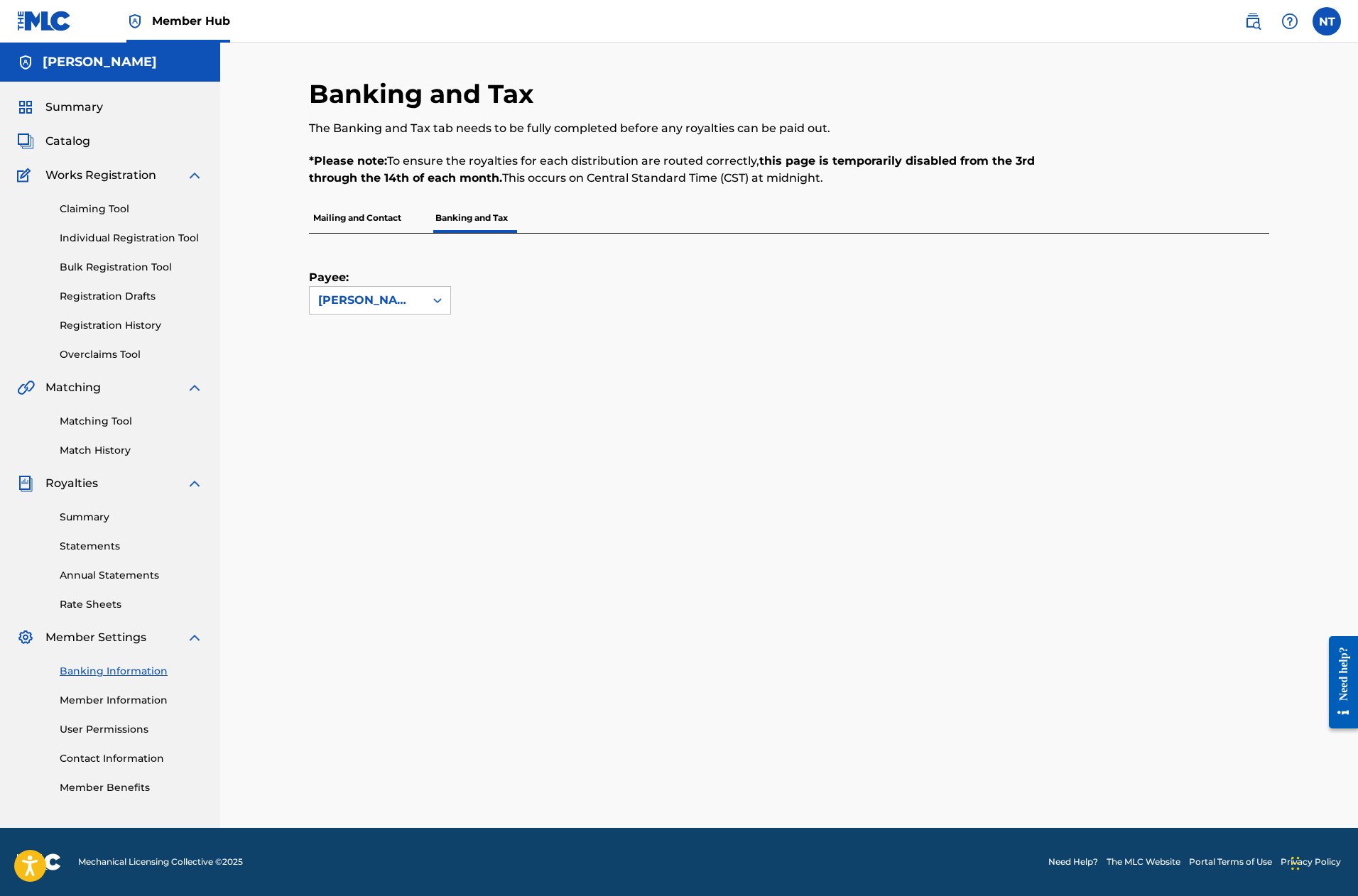  What do you see at coordinates (39, 862) in the screenshot?
I see `img: logo` at bounding box center [39, 862].